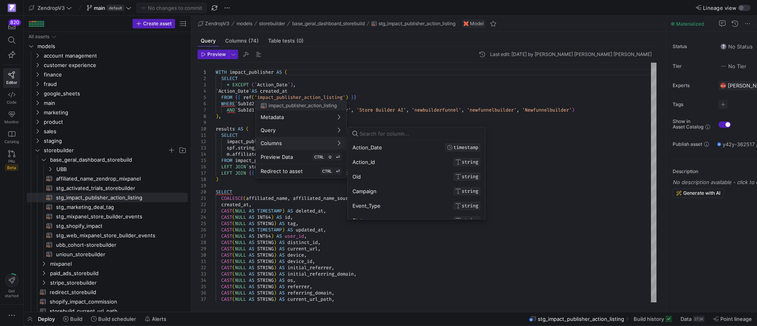  What do you see at coordinates (271, 143) in the screenshot?
I see `span: Columns` at bounding box center [271, 143].